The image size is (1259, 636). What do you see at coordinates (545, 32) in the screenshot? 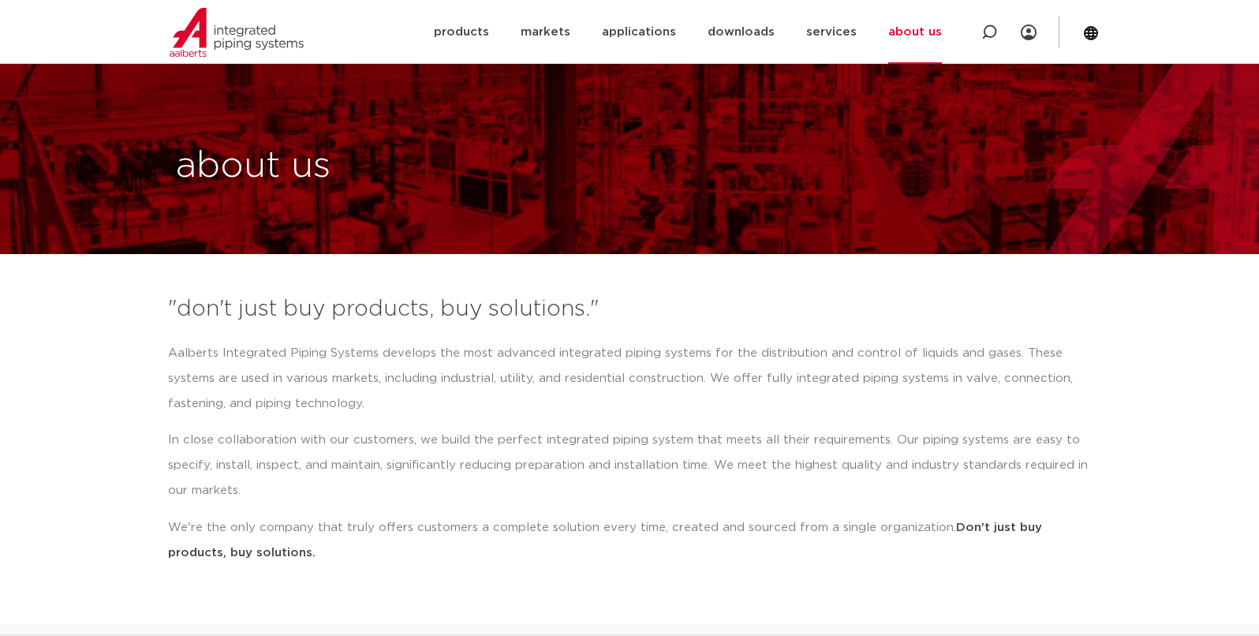
I see `font: markets` at bounding box center [545, 32].